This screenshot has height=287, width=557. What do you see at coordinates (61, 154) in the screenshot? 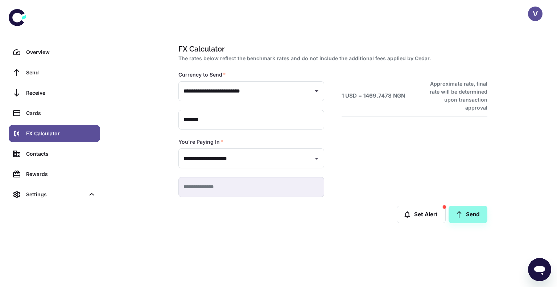
I see `div: Contacts` at bounding box center [61, 154].